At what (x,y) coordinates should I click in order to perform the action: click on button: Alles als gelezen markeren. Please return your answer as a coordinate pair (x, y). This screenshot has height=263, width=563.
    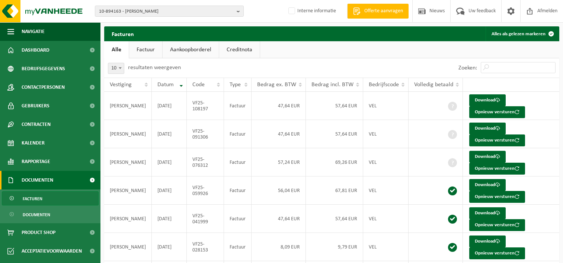
    Looking at the image, I should click on (522, 34).